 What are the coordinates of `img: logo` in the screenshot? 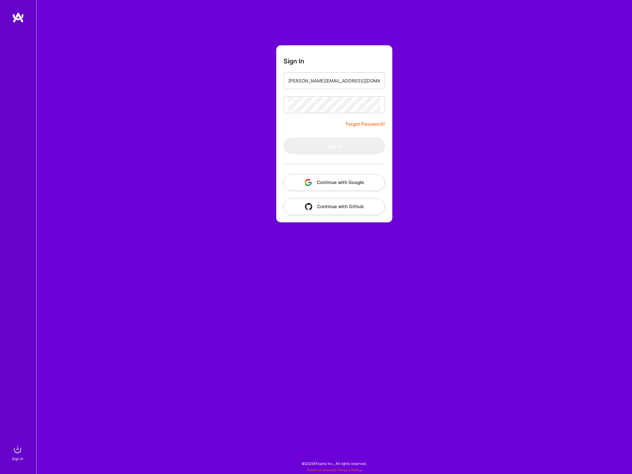 It's located at (18, 18).